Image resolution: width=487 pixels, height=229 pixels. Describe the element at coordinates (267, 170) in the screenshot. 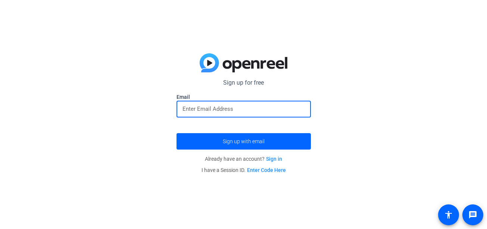

I see `a: Enter Code Here` at that location.